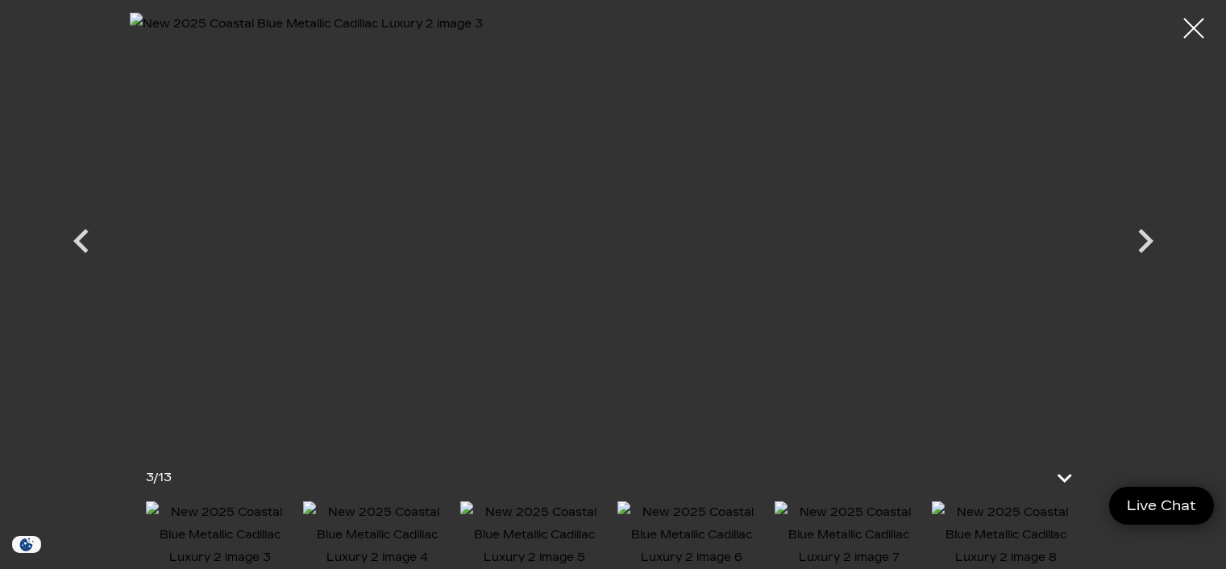  I want to click on div: Next, so click(1146, 245).